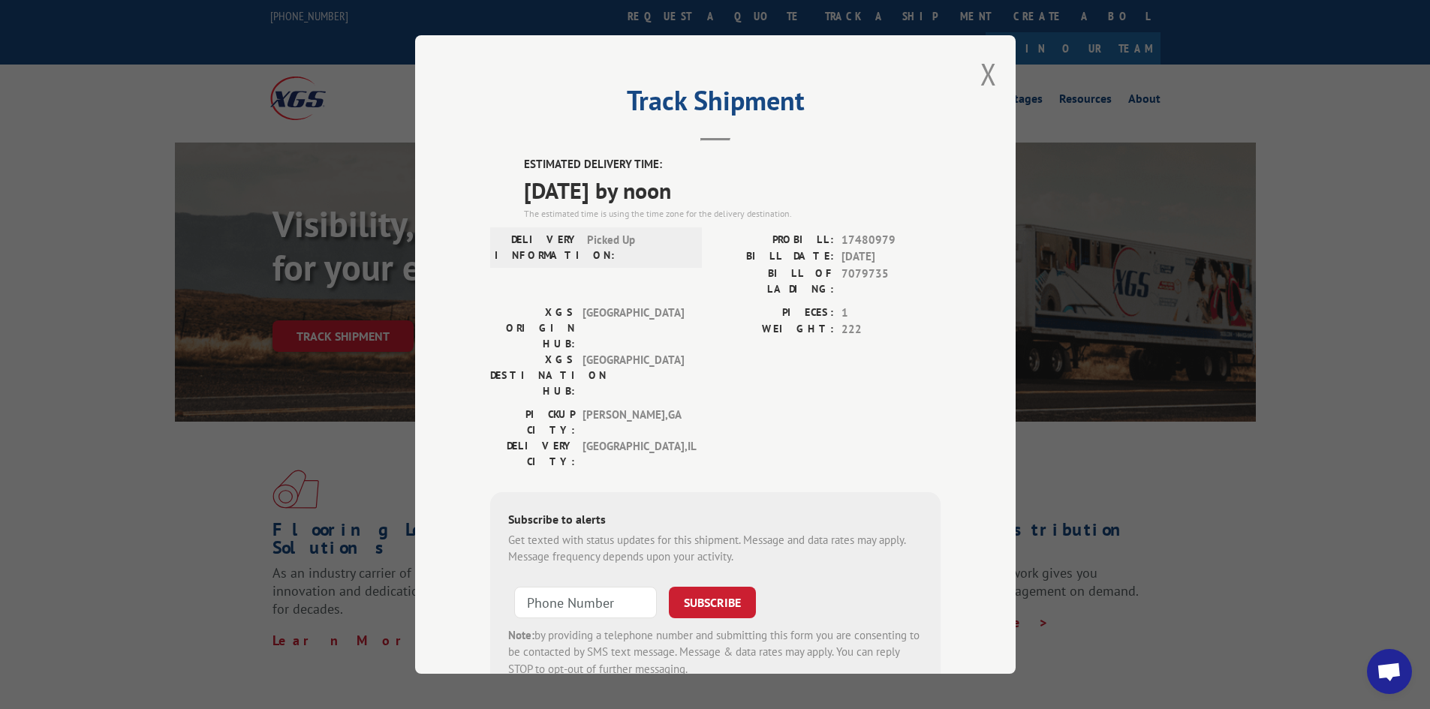  What do you see at coordinates (585, 603) in the screenshot?
I see `input: Phone Number` at bounding box center [585, 603].